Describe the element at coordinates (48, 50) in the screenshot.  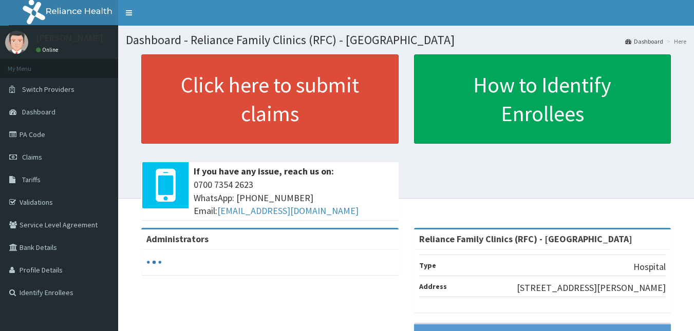
I see `a: Online` at that location.